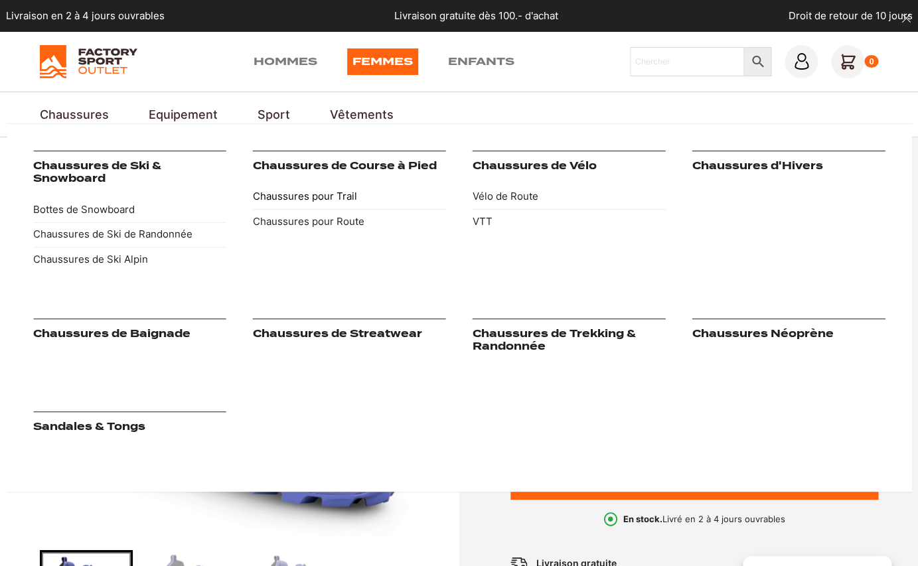 This screenshot has height=566, width=918. Describe the element at coordinates (88, 62) in the screenshot. I see `img: Factory Sport Outlet` at that location.